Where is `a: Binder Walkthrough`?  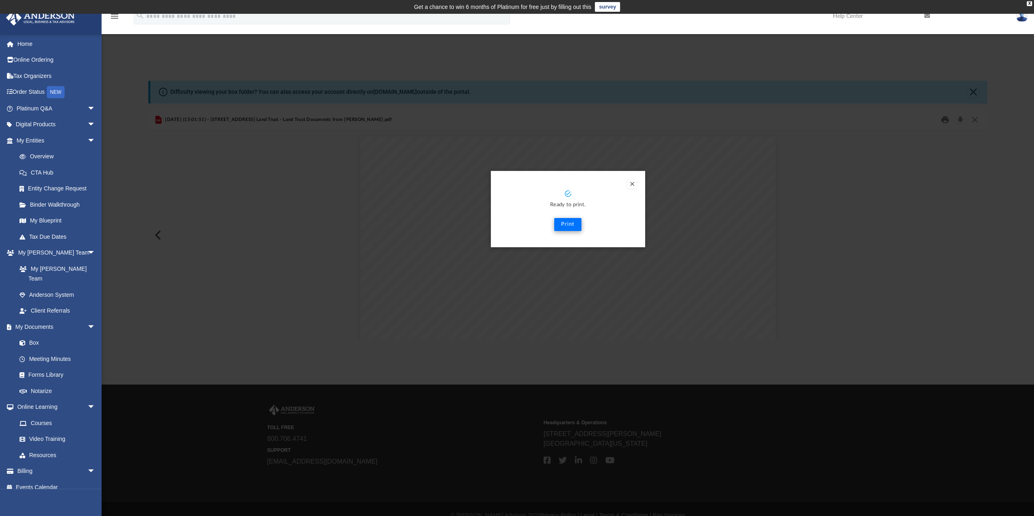
a: Binder Walkthrough is located at coordinates (59, 205).